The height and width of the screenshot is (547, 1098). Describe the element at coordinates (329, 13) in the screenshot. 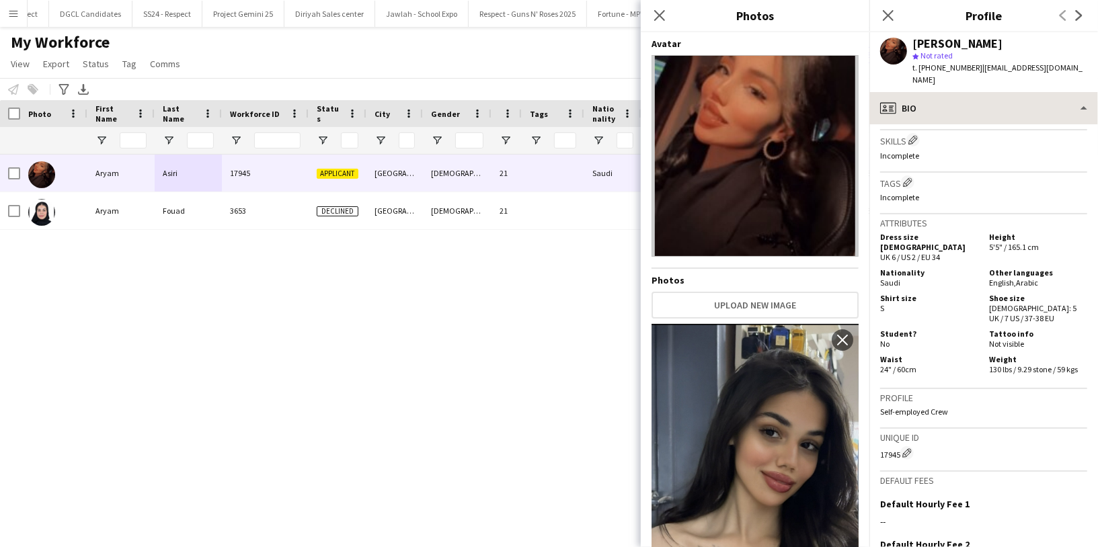

I see `button: Diriyah Sales center` at that location.